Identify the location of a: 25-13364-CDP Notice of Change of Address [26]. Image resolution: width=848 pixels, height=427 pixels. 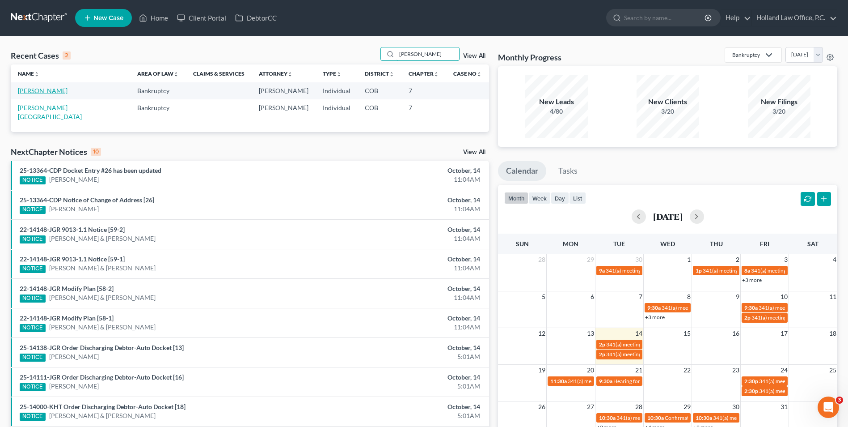
(87, 199).